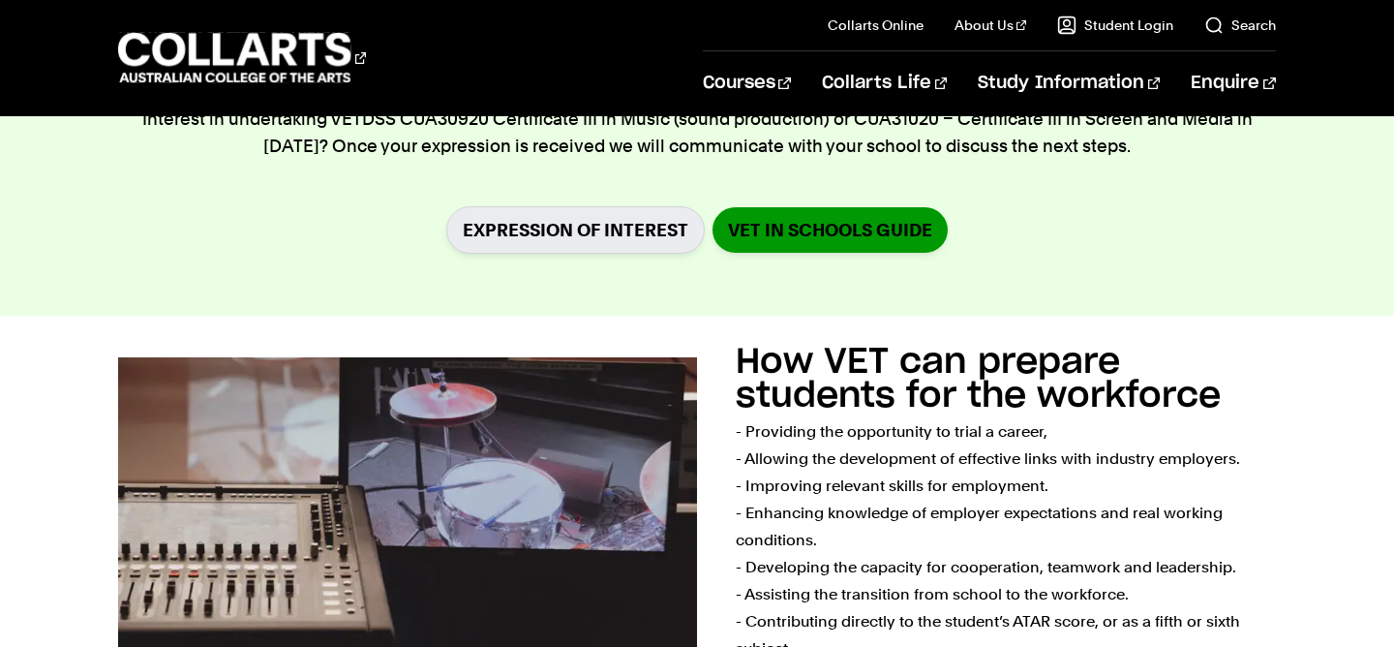 The image size is (1394, 647). I want to click on a: Collarts Online, so click(875, 25).